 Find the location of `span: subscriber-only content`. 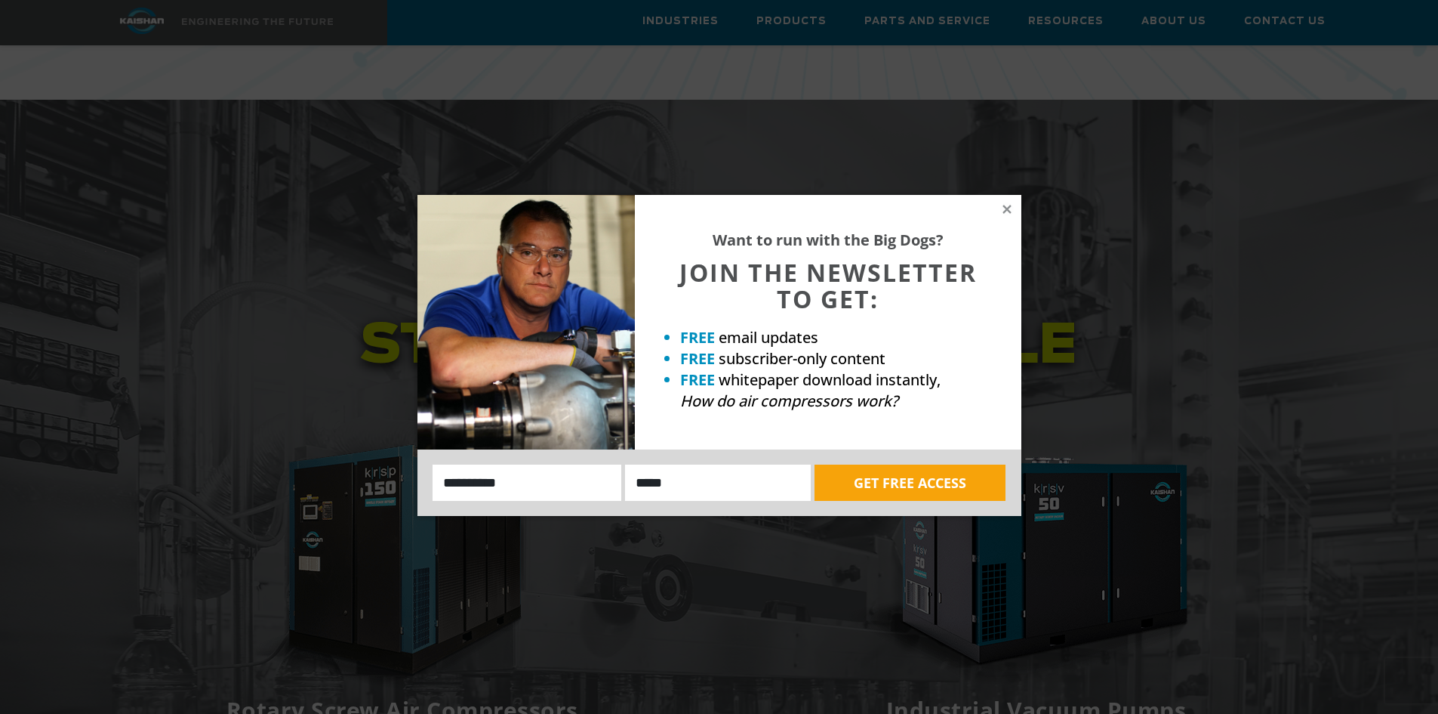

span: subscriber-only content is located at coordinates (802, 358).